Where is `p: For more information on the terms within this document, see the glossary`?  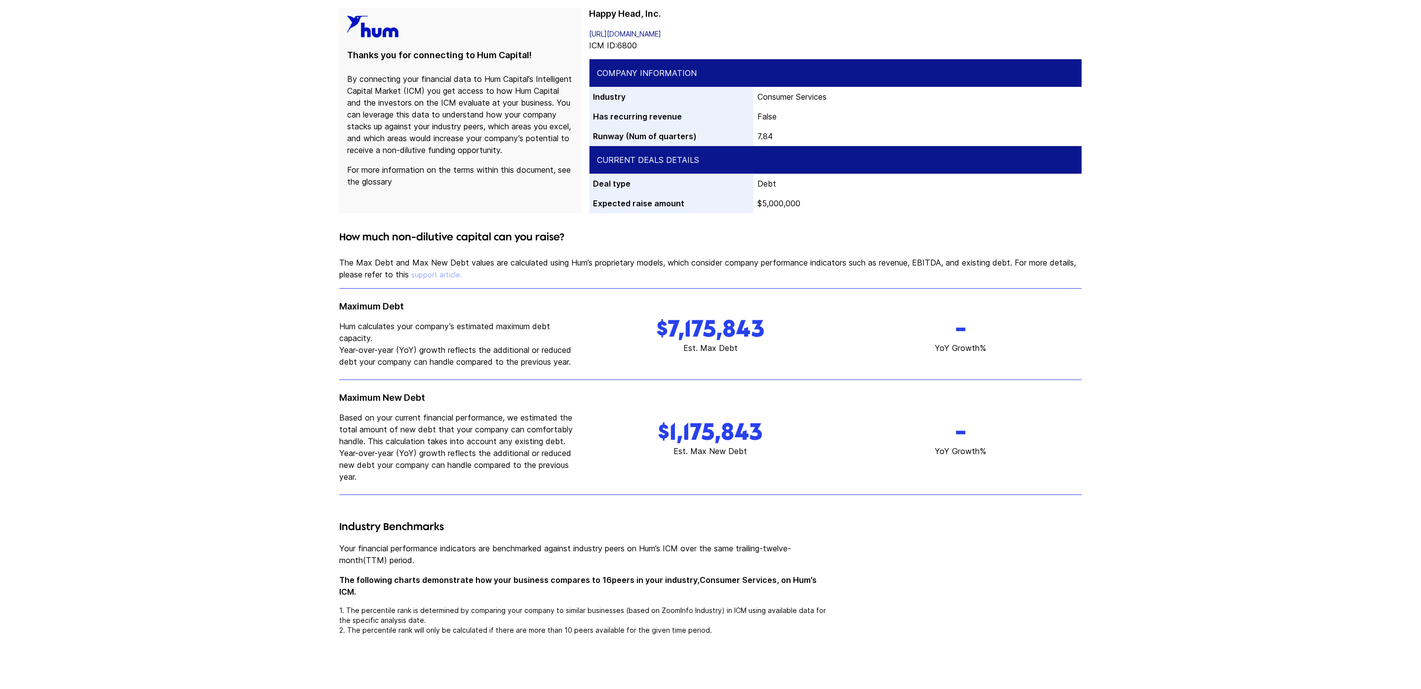
p: For more information on the terms within this document, see the glossary is located at coordinates (460, 176).